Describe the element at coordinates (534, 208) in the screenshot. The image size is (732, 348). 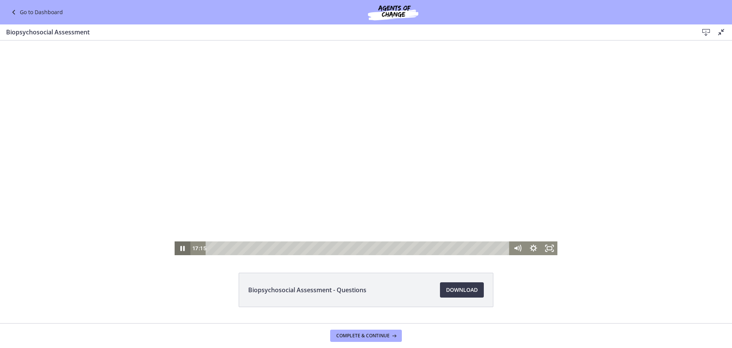
I see `button: Show settings menu` at that location.